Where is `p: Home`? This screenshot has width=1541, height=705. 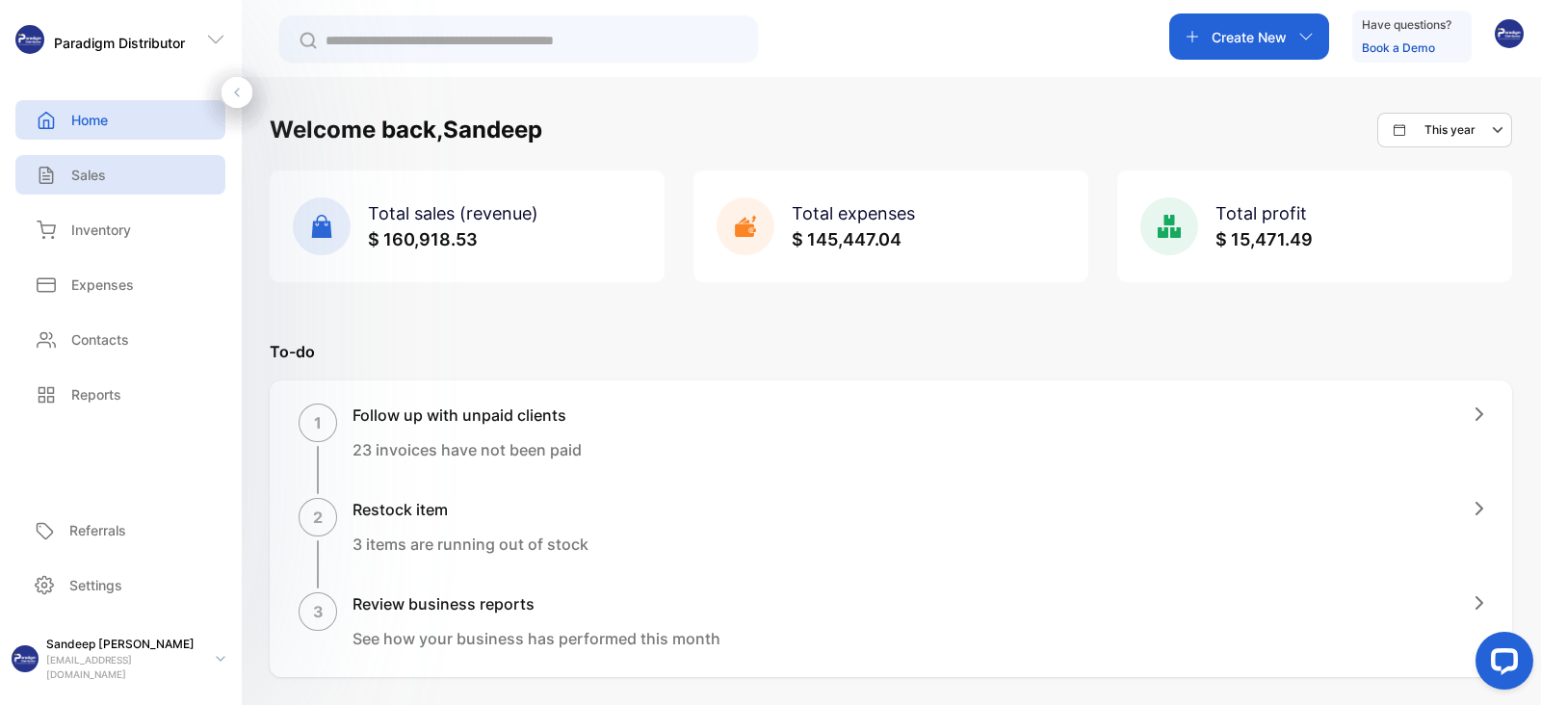
p: Home is located at coordinates (90, 119).